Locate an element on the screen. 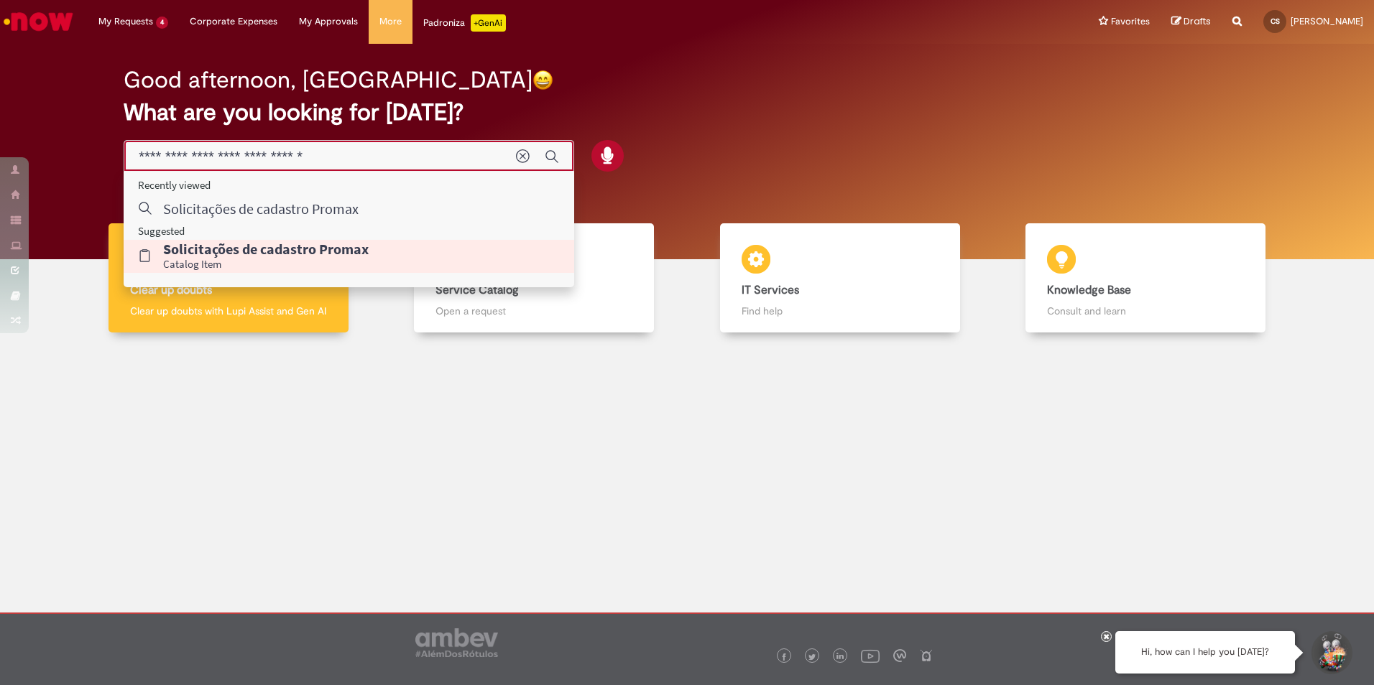 The width and height of the screenshot is (1374, 685). p: +GenAi is located at coordinates (488, 23).